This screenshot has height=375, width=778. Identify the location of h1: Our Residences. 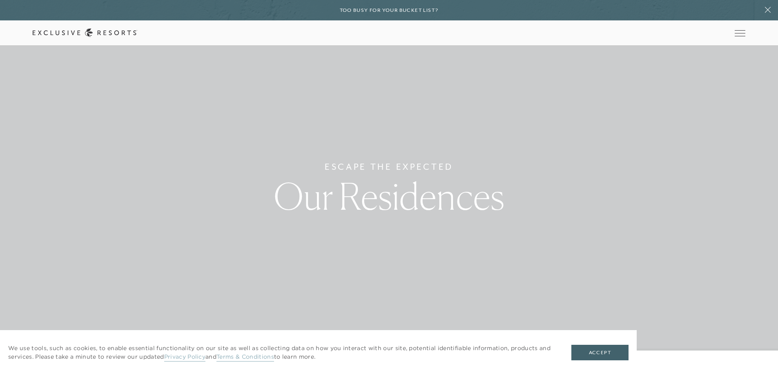
(389, 196).